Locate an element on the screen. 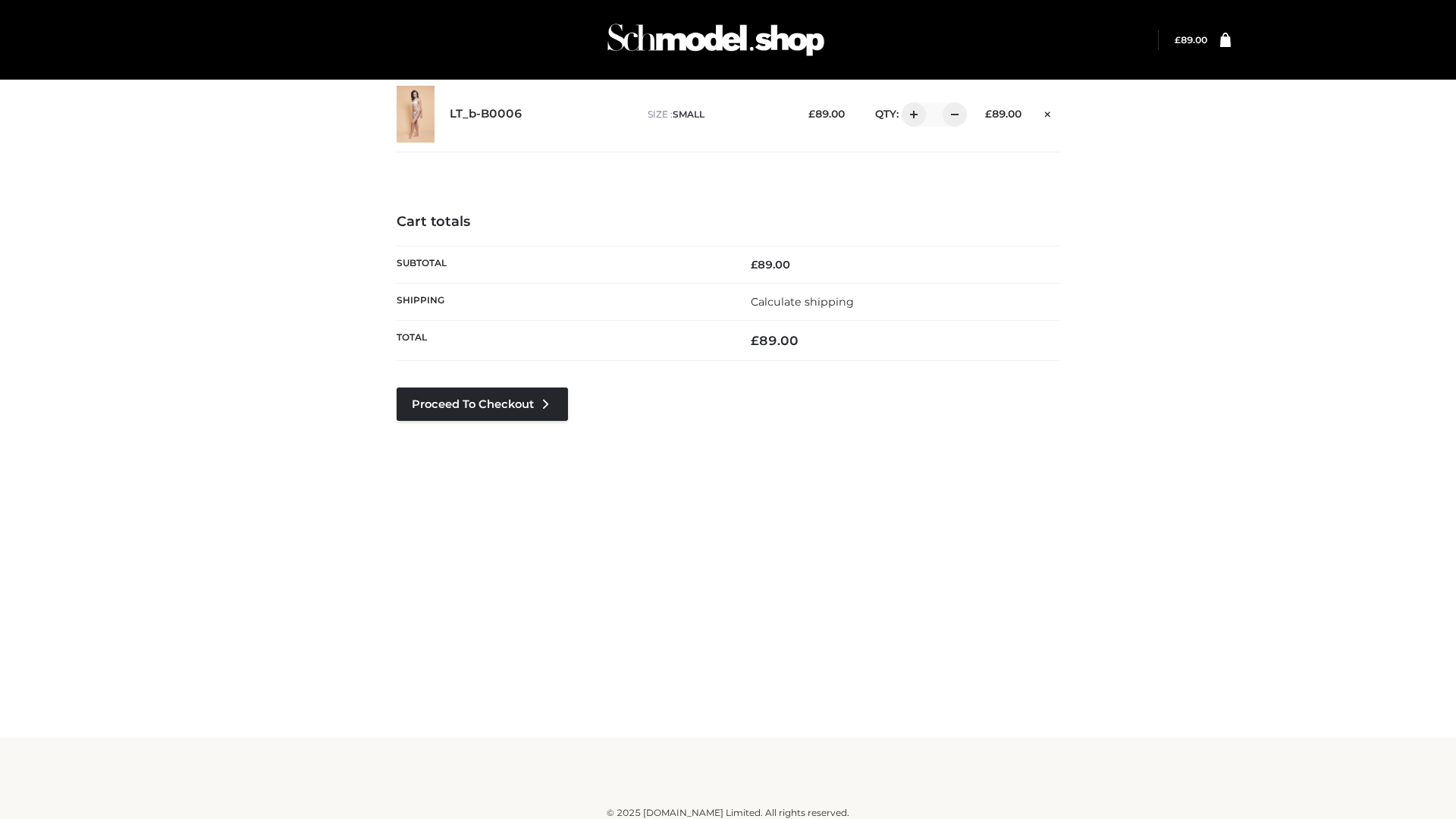 Image resolution: width=1456 pixels, height=819 pixels. a: £89.00 is located at coordinates (1191, 40).